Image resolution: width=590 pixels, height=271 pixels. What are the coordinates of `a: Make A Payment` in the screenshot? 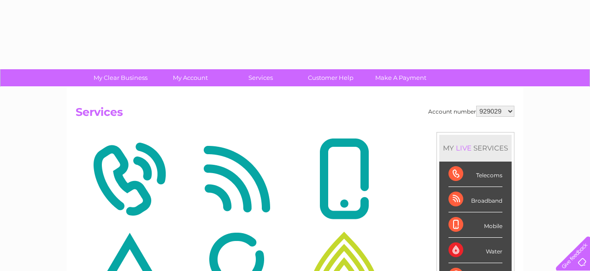 It's located at (401, 77).